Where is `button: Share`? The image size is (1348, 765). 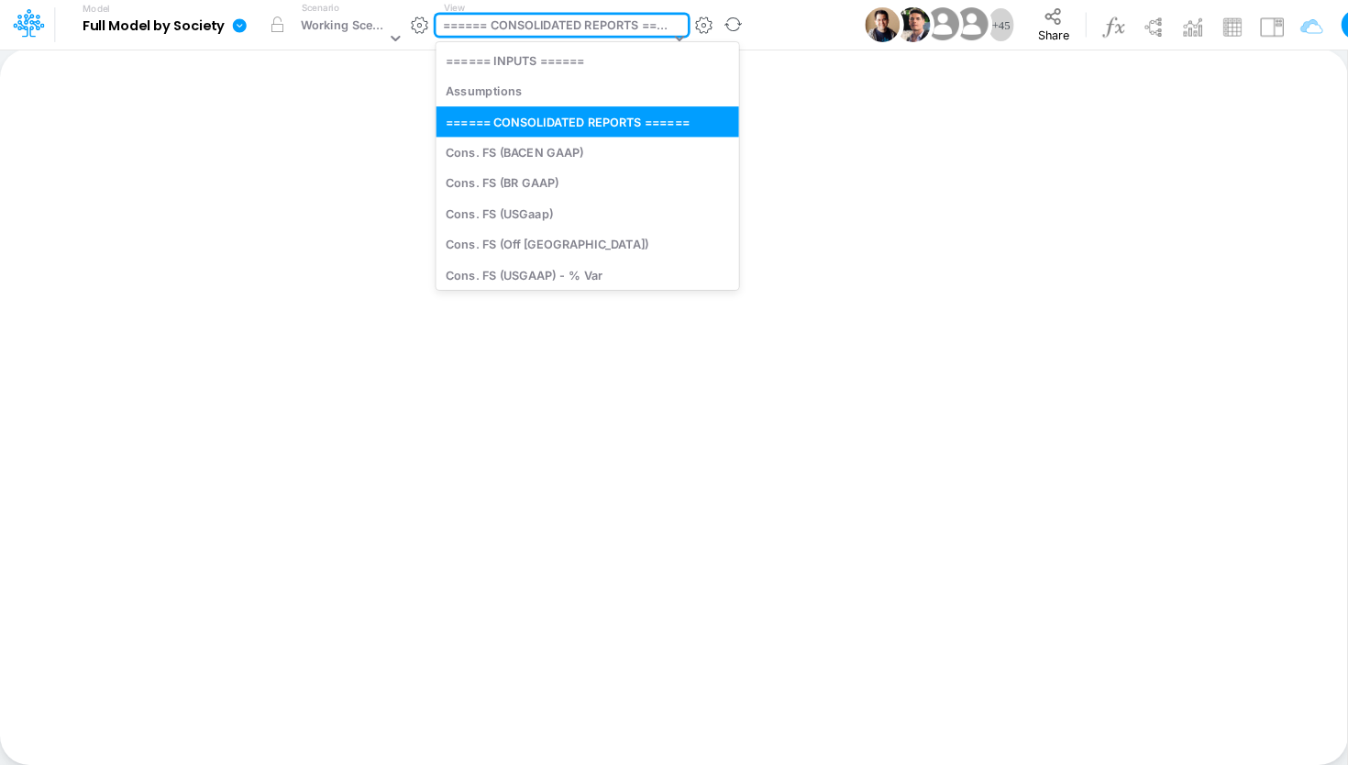
button: Share is located at coordinates (1054, 25).